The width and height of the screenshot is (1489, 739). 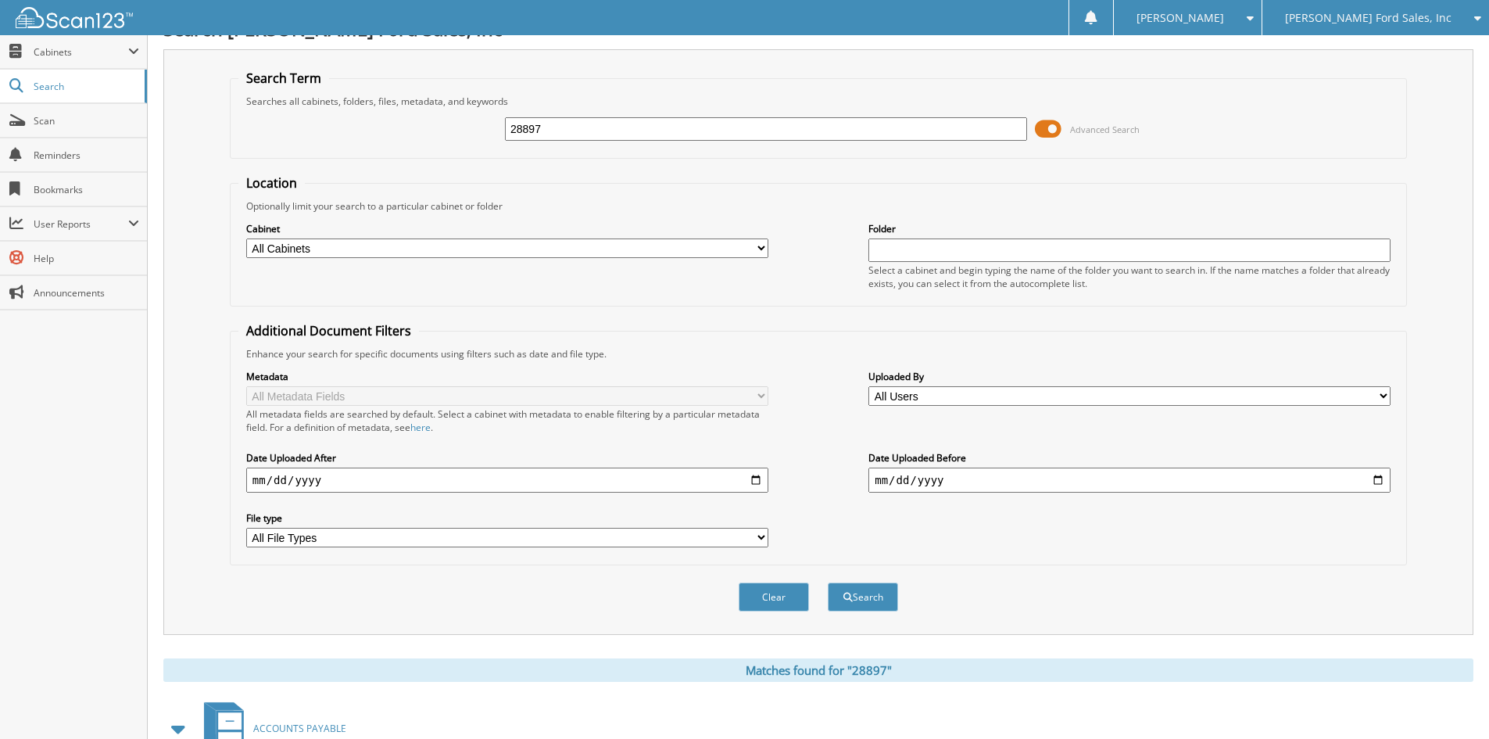 What do you see at coordinates (819, 353) in the screenshot?
I see `div: Enhance your search for specific documents using filters such as date and file type.` at bounding box center [819, 353].